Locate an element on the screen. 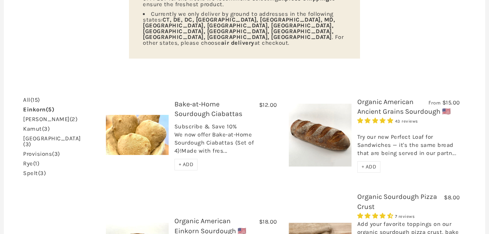  span: 4.93 stars is located at coordinates (376, 120).